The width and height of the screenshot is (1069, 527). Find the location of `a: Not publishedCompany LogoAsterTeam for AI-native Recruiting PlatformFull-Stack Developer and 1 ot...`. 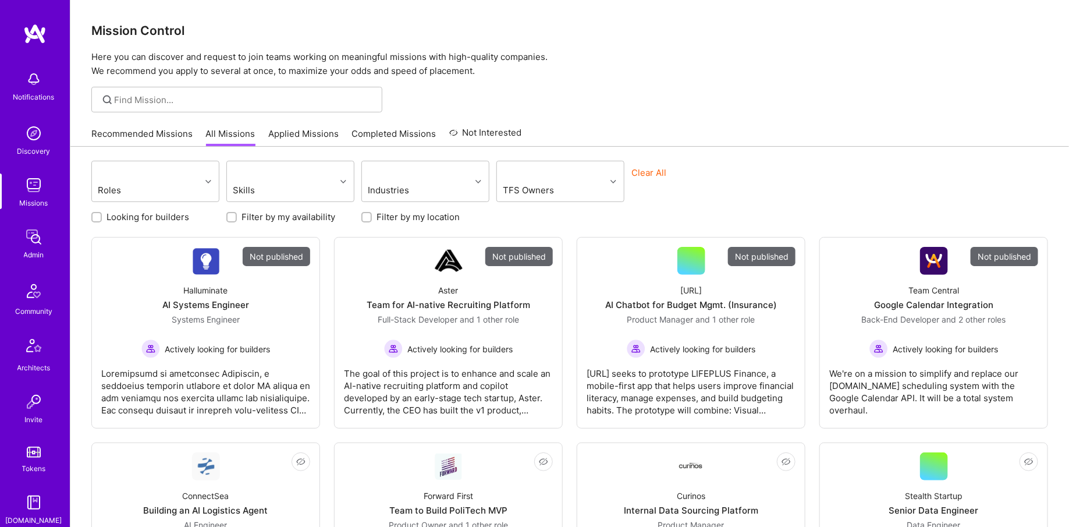

a: Not publishedCompany LogoAsterTeam for AI-native Recruiting PlatformFull-Stack Developer and 1 ot... is located at coordinates (448, 332).